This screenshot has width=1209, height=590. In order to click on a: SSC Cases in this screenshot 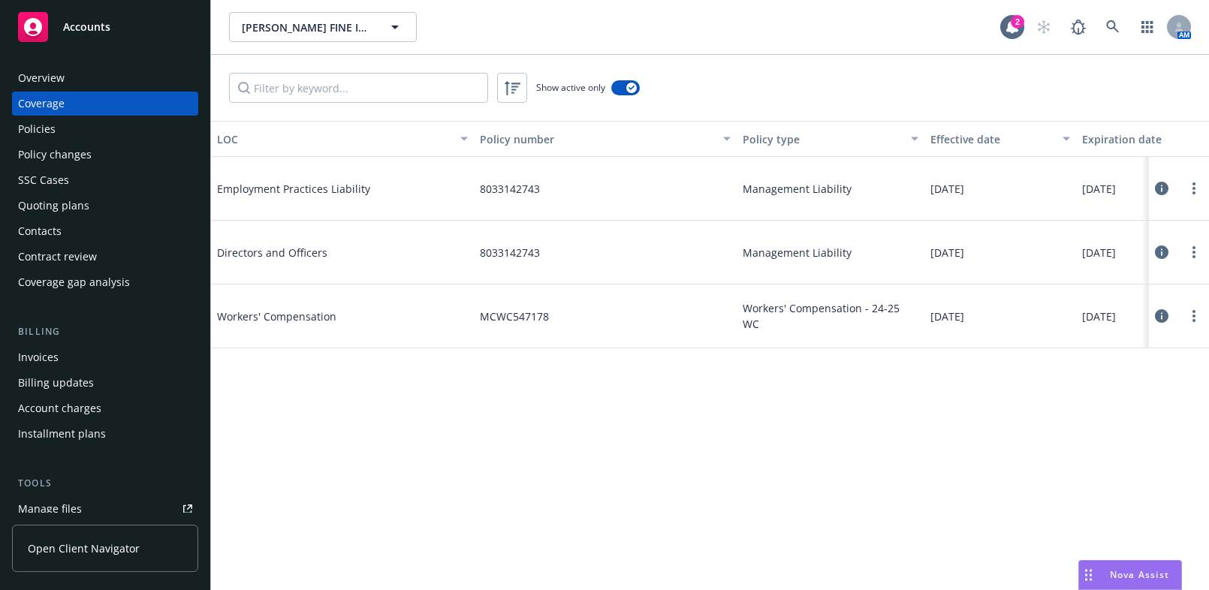, I will do `click(105, 180)`.